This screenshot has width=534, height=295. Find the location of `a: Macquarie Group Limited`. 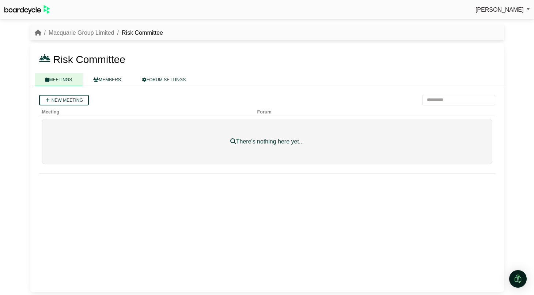

a: Macquarie Group Limited is located at coordinates (82, 33).